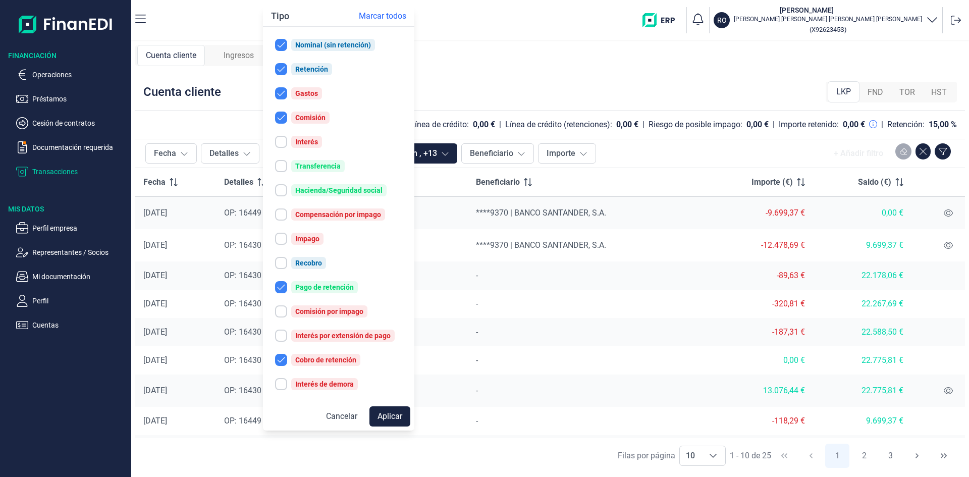  What do you see at coordinates (944, 456) in the screenshot?
I see `button: Last Page` at bounding box center [944, 456].